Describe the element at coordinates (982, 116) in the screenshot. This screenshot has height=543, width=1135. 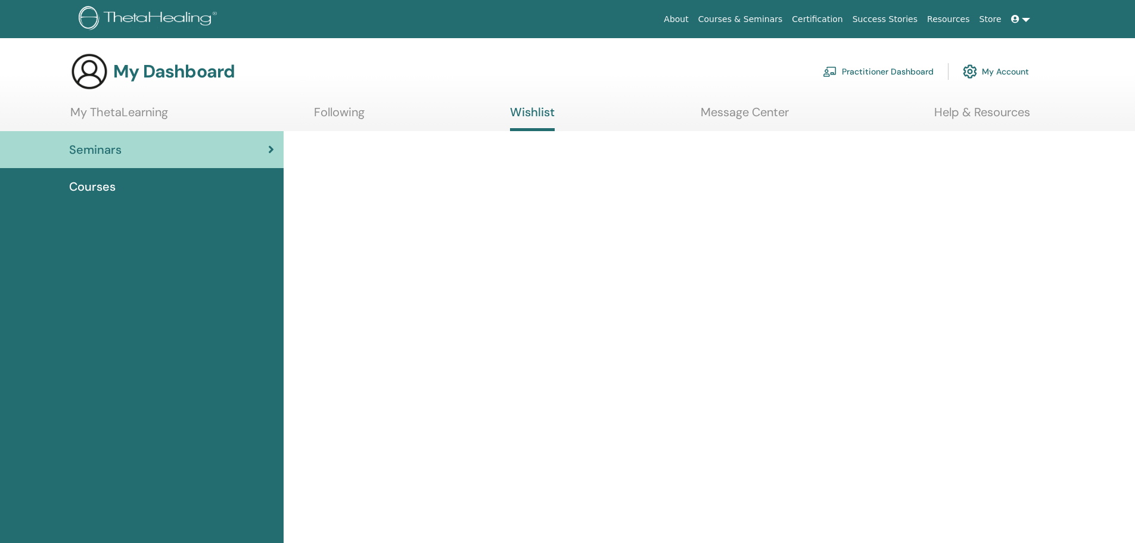
I see `a: Help & Resources` at that location.